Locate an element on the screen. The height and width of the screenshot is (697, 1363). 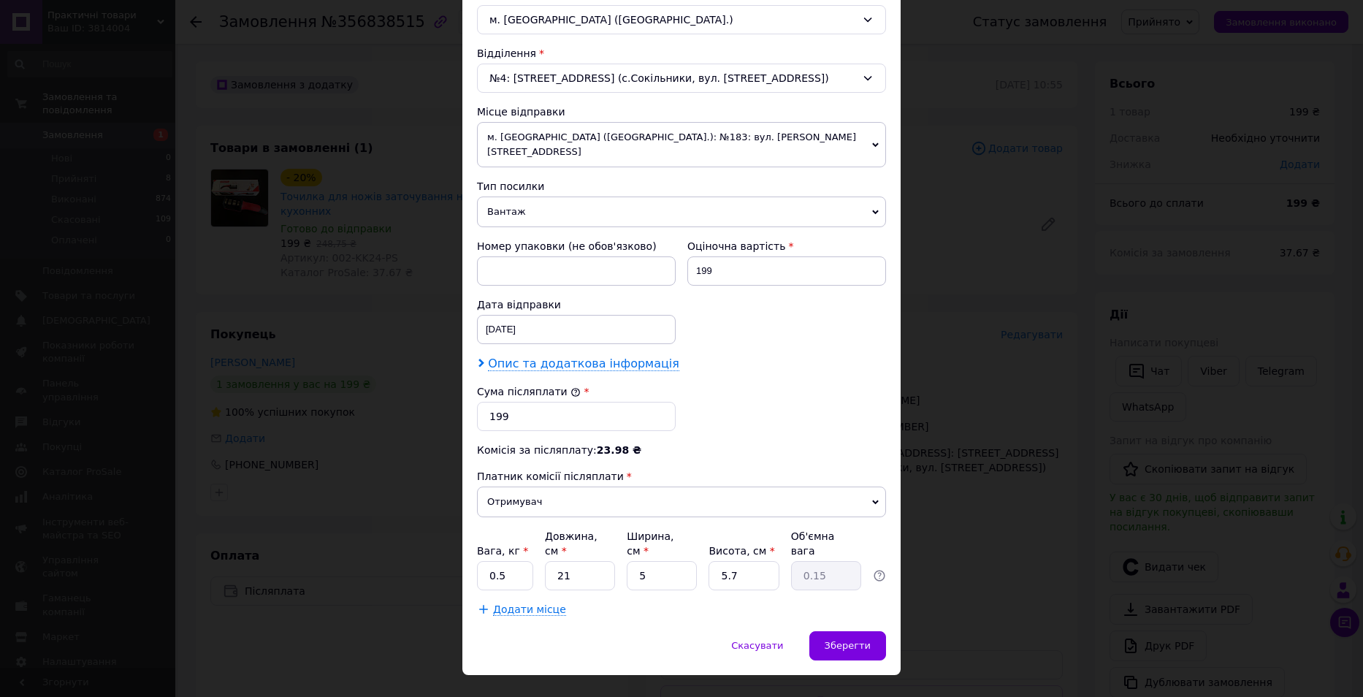
div: Об'ємна вага is located at coordinates (826, 543).